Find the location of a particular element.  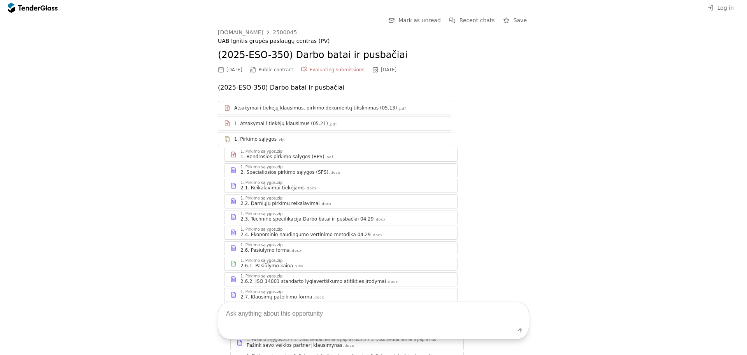

div: 1. Atsakymai i tiekėjų klausimus (05.21) is located at coordinates (281, 123).